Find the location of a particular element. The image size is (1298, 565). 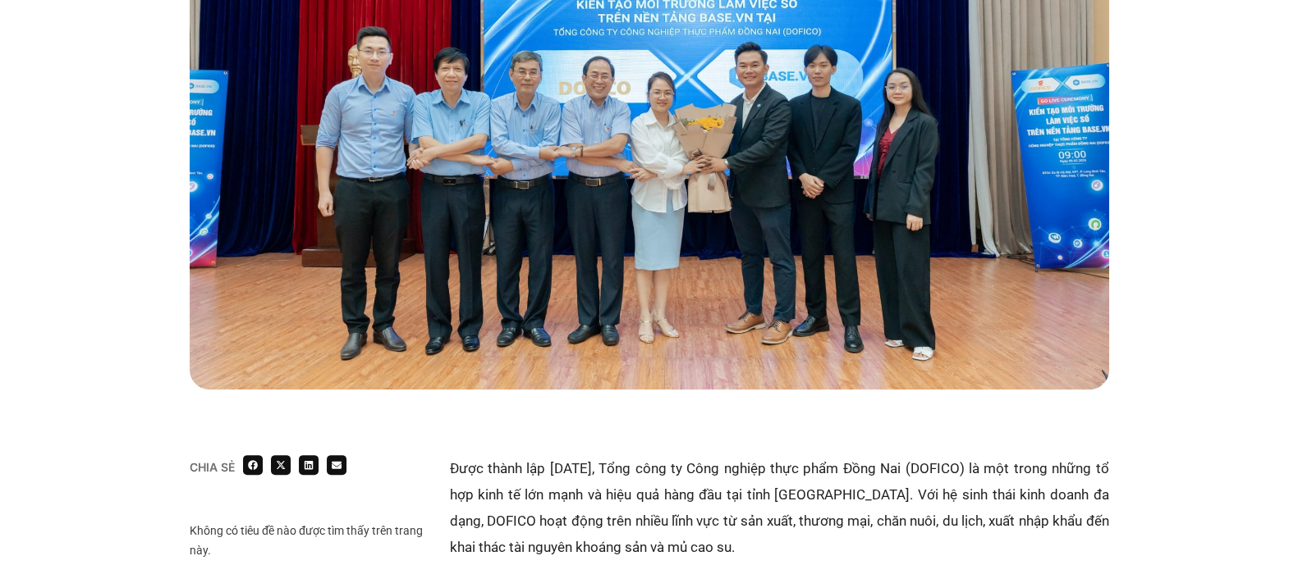

div: Share on email is located at coordinates (337, 465).